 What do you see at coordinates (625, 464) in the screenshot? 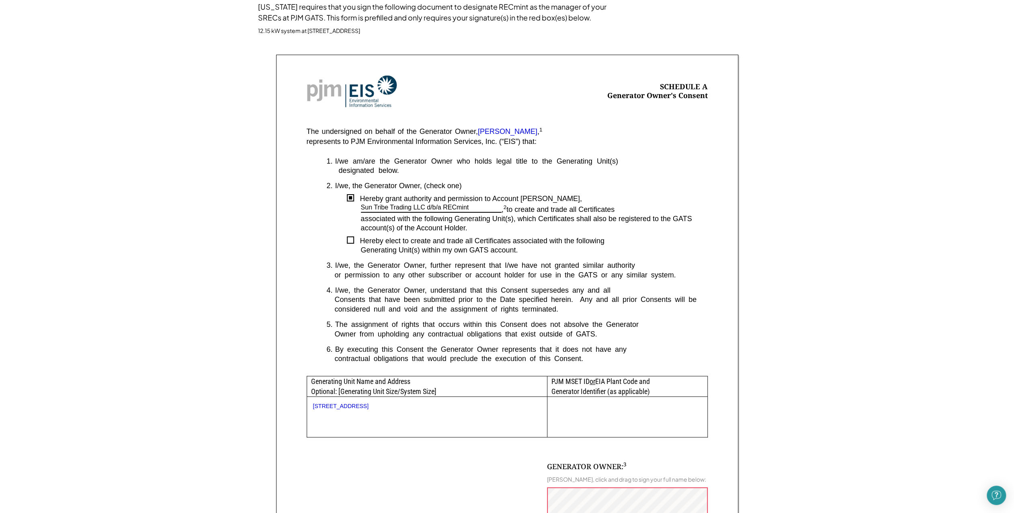
I see `sup: 3` at bounding box center [625, 464].